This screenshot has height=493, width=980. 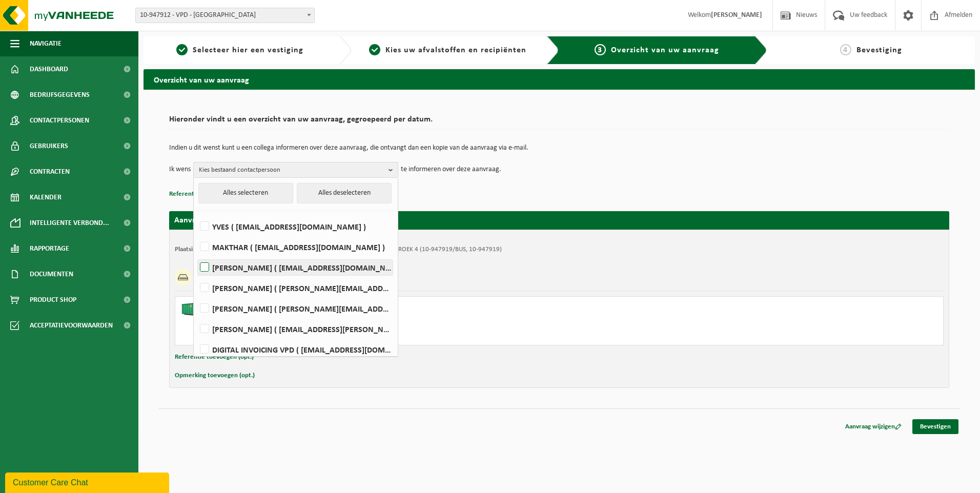 What do you see at coordinates (448, 50) in the screenshot?
I see `a: 2Kies uw afvalstoffen en recipiënten` at bounding box center [448, 50].